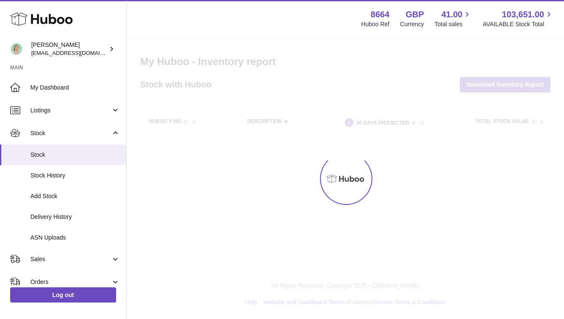 This screenshot has width=564, height=319. Describe the element at coordinates (453, 19) in the screenshot. I see `a: 41.00 Total sales` at that location.